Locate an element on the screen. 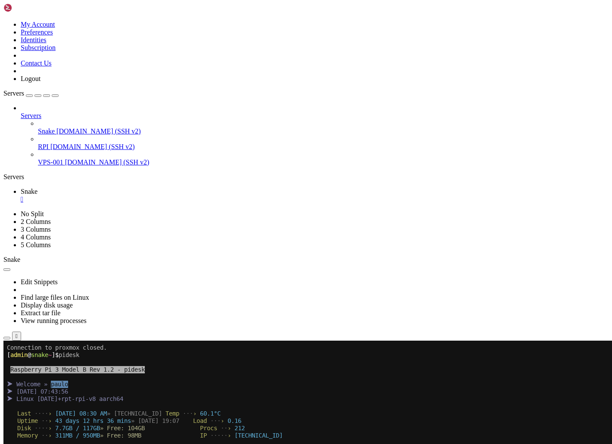 This screenshot has height=444, width=612. span: Procs is located at coordinates (205, 87).